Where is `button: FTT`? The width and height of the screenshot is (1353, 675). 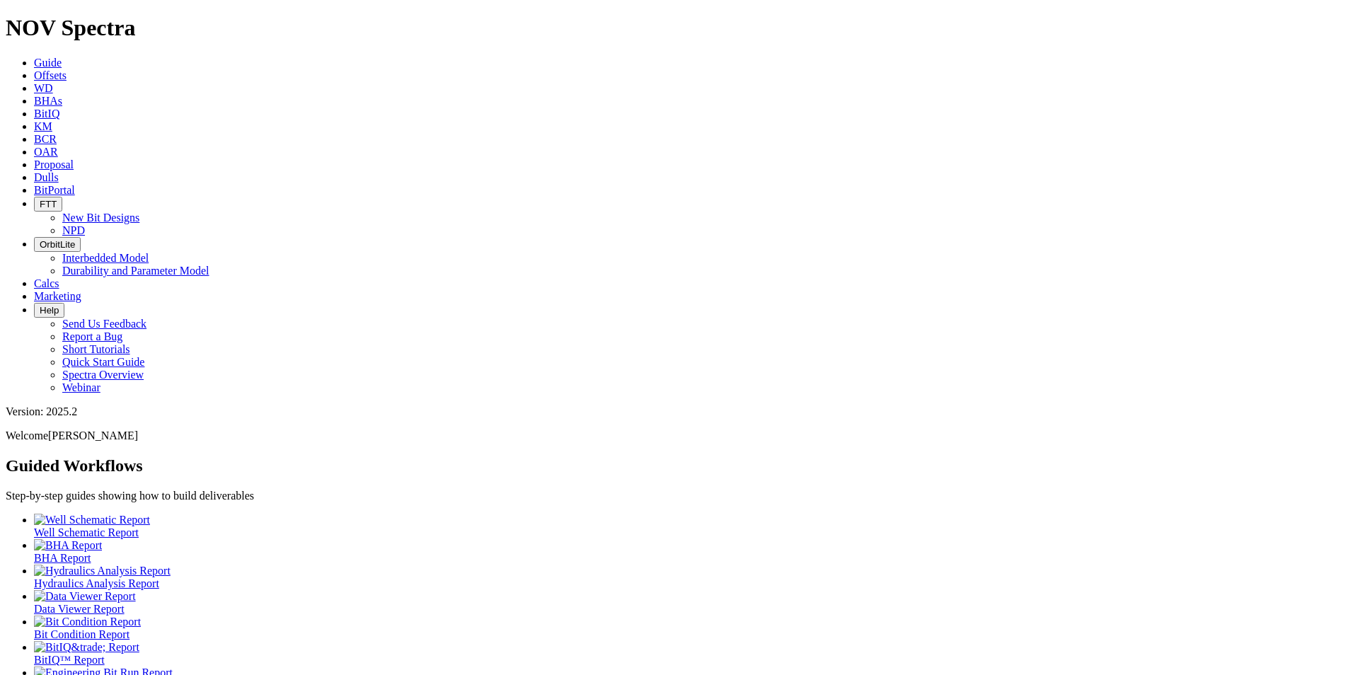 button: FTT is located at coordinates (48, 204).